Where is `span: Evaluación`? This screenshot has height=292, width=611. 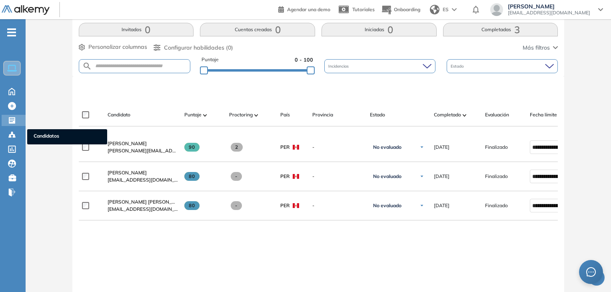 span: Evaluación is located at coordinates (497, 115).